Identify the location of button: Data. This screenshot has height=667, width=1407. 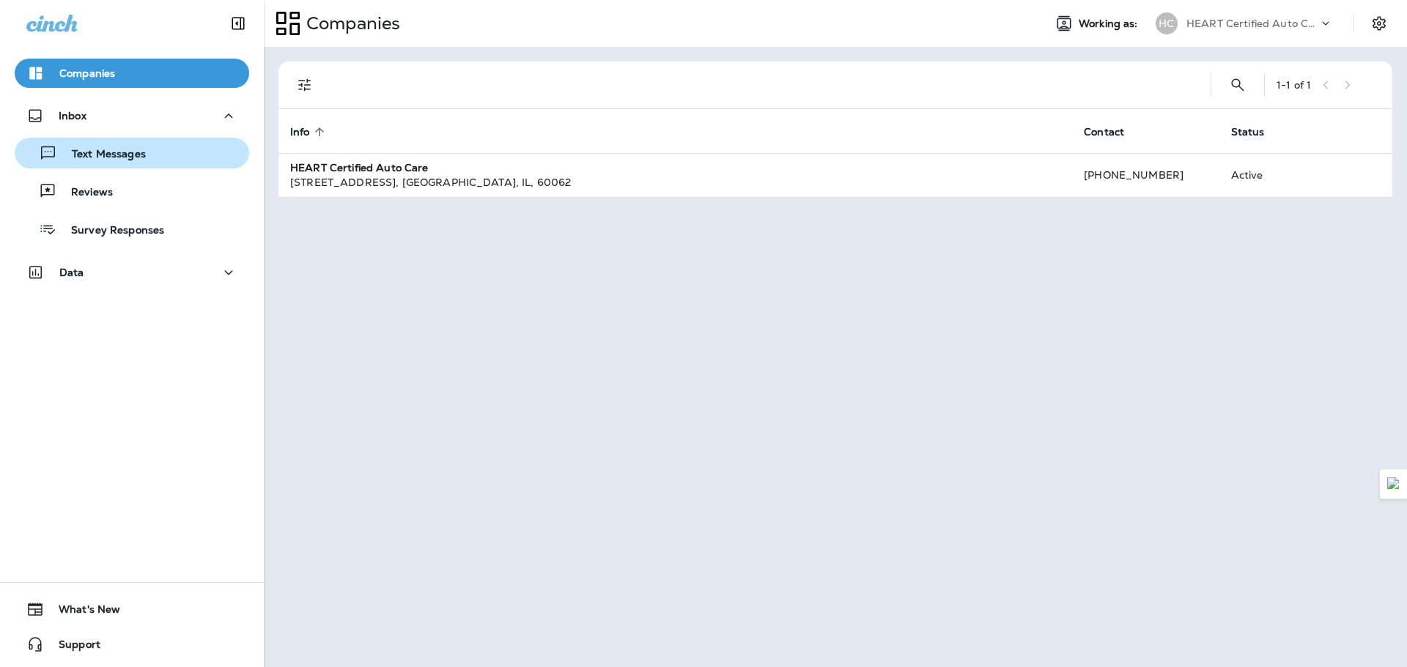
(132, 273).